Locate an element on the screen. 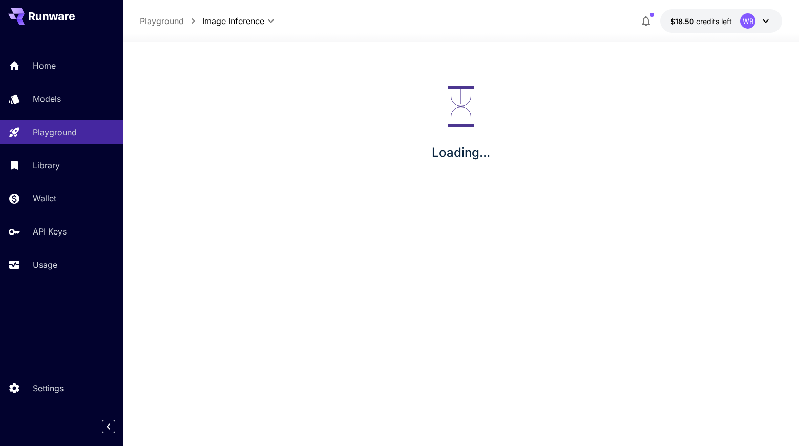  p: Usage is located at coordinates (45, 265).